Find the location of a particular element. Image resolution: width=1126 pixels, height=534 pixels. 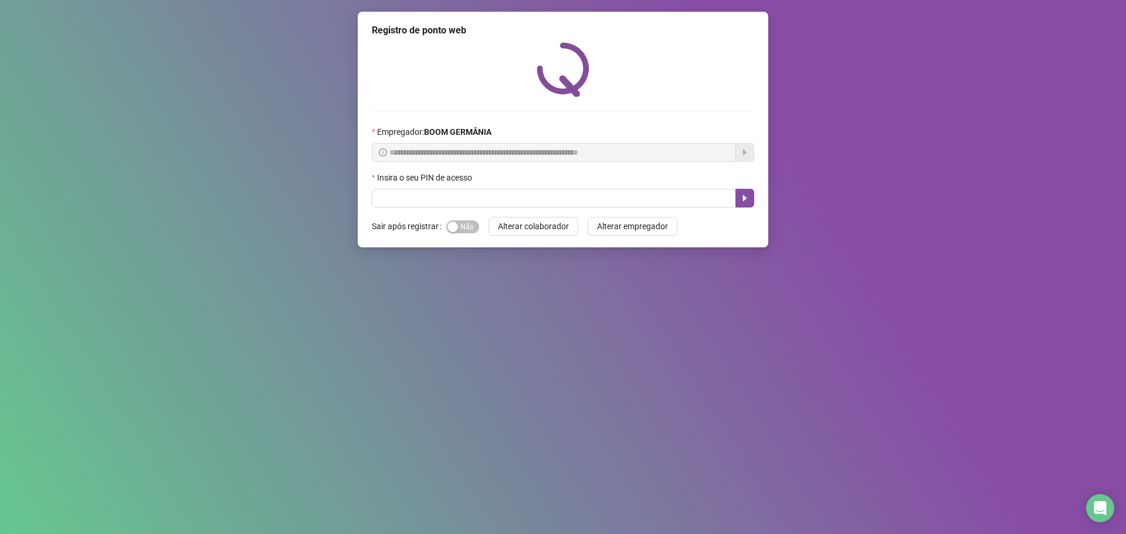

div: Open Intercom Messenger is located at coordinates (1100, 508).